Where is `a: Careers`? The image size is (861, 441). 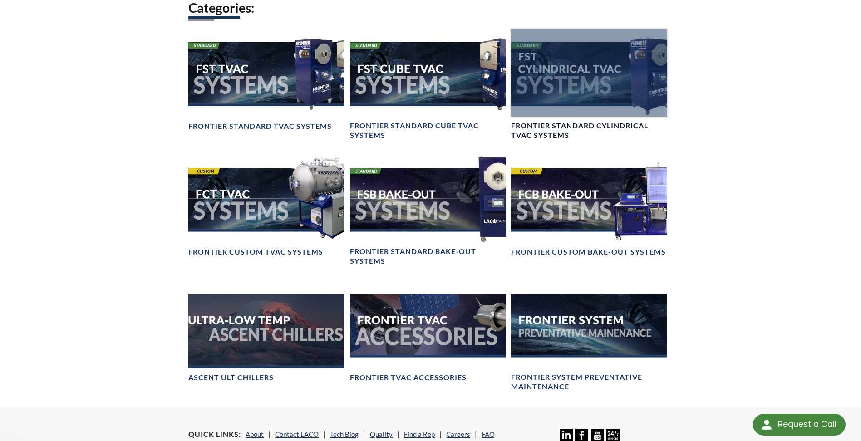 a: Careers is located at coordinates (458, 434).